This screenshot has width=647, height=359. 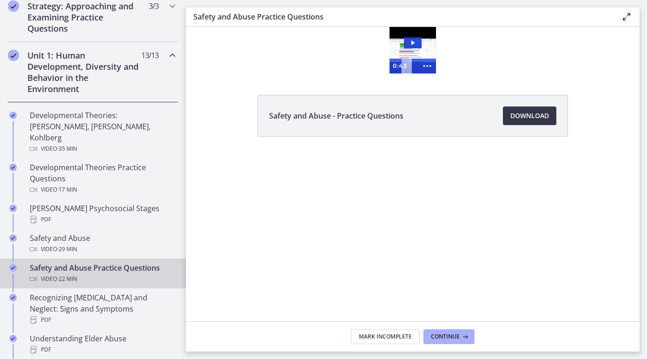 I want to click on button: Mark Incomplete, so click(x=385, y=336).